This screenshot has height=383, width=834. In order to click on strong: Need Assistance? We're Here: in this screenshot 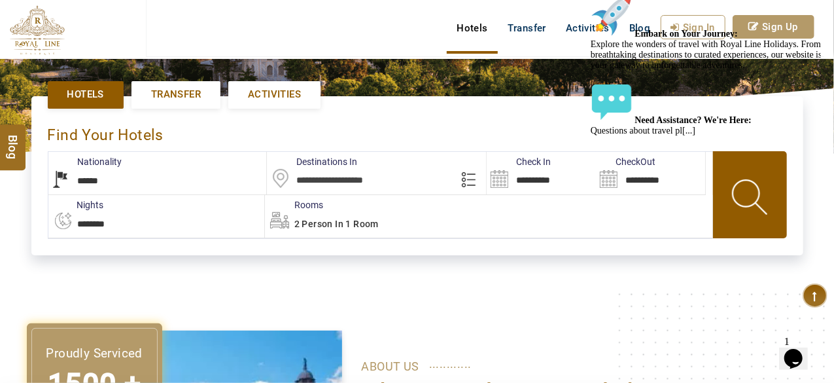, I will do `click(108, 227)`.